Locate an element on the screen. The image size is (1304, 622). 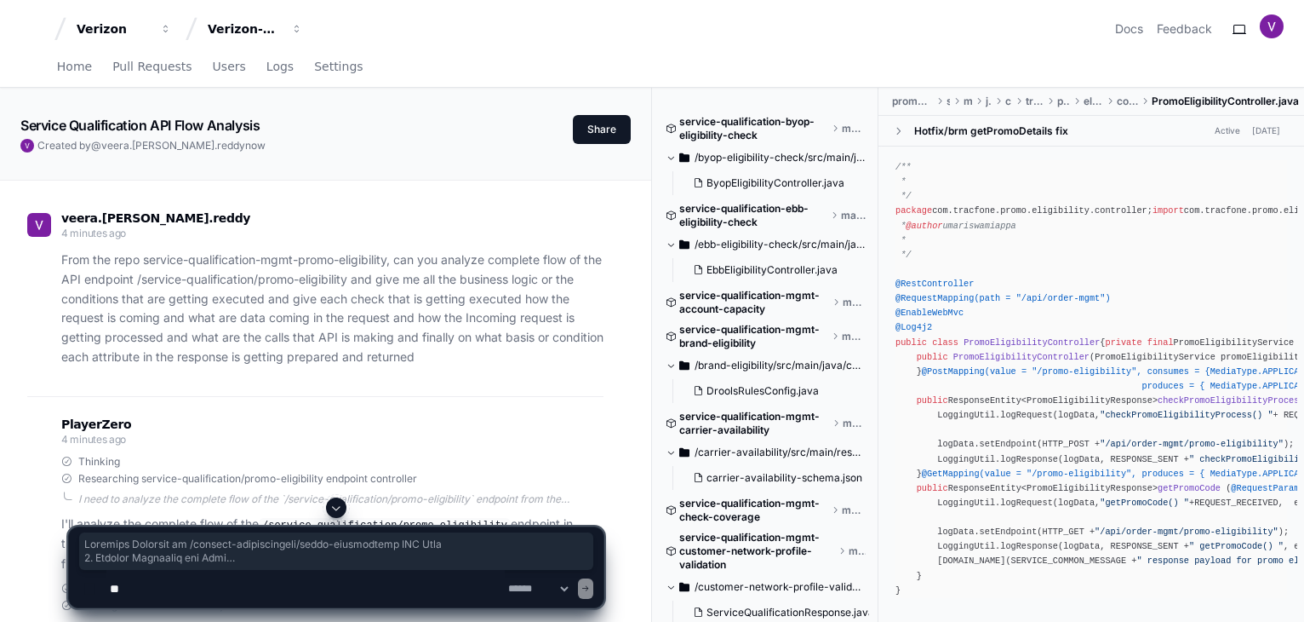
span: now is located at coordinates (255, 145).